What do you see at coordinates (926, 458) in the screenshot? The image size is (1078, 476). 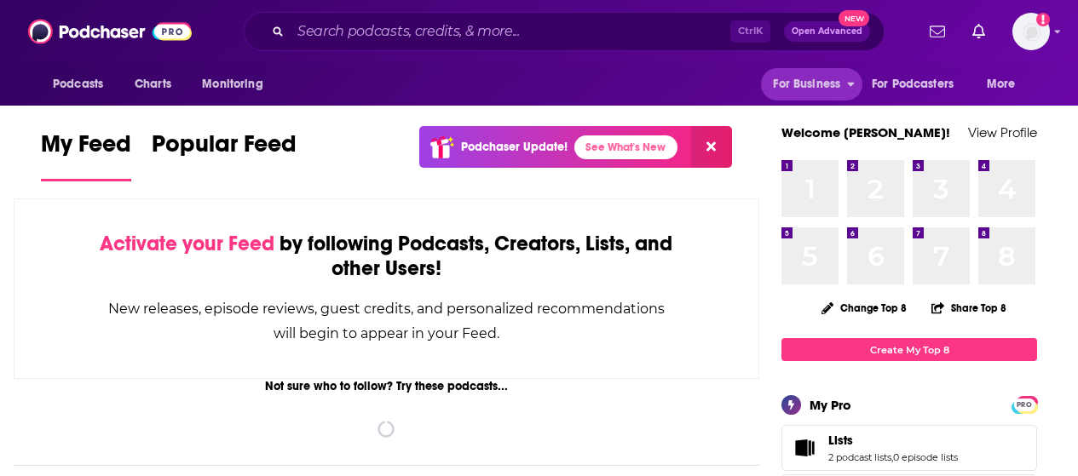 I see `a: 0 episode lists` at bounding box center [926, 458].